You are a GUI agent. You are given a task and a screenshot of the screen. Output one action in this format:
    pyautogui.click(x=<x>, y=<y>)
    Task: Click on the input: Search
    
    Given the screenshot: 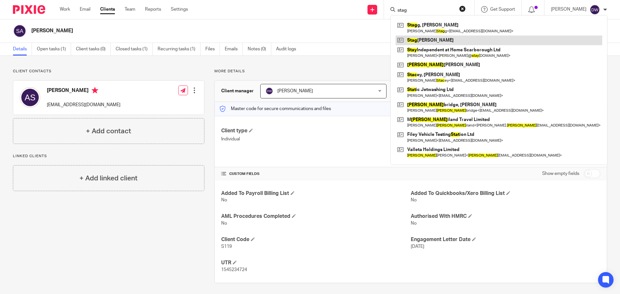 What is the action you would take?
    pyautogui.click(x=426, y=11)
    